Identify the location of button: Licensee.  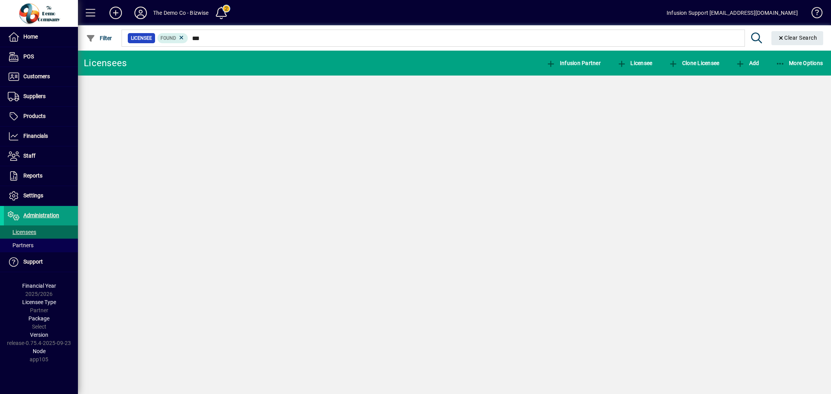
(635, 63).